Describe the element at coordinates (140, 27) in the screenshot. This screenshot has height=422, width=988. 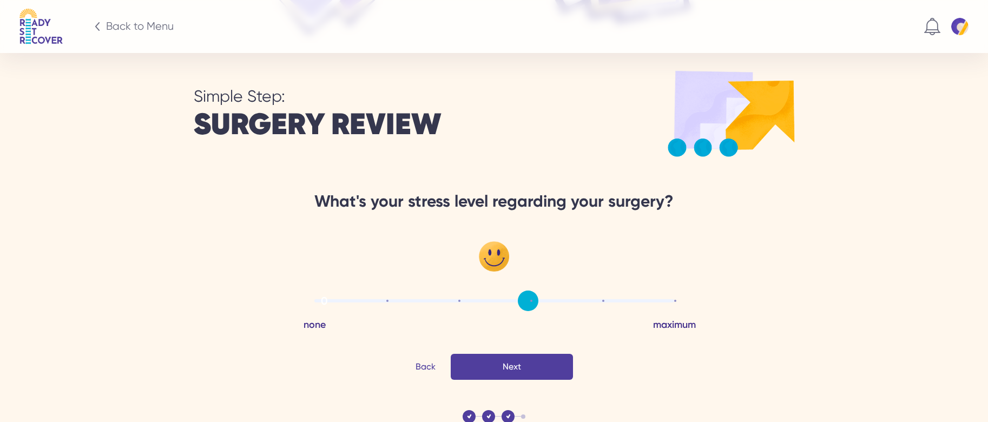
I see `div: Back to Menu` at that location.